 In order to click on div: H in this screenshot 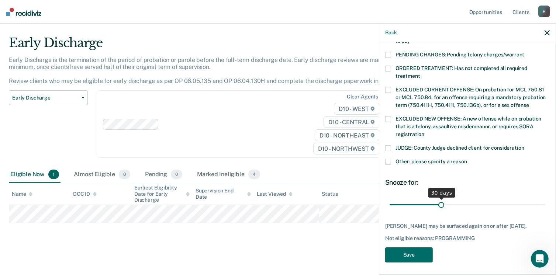, I will do `click(544, 11)`.